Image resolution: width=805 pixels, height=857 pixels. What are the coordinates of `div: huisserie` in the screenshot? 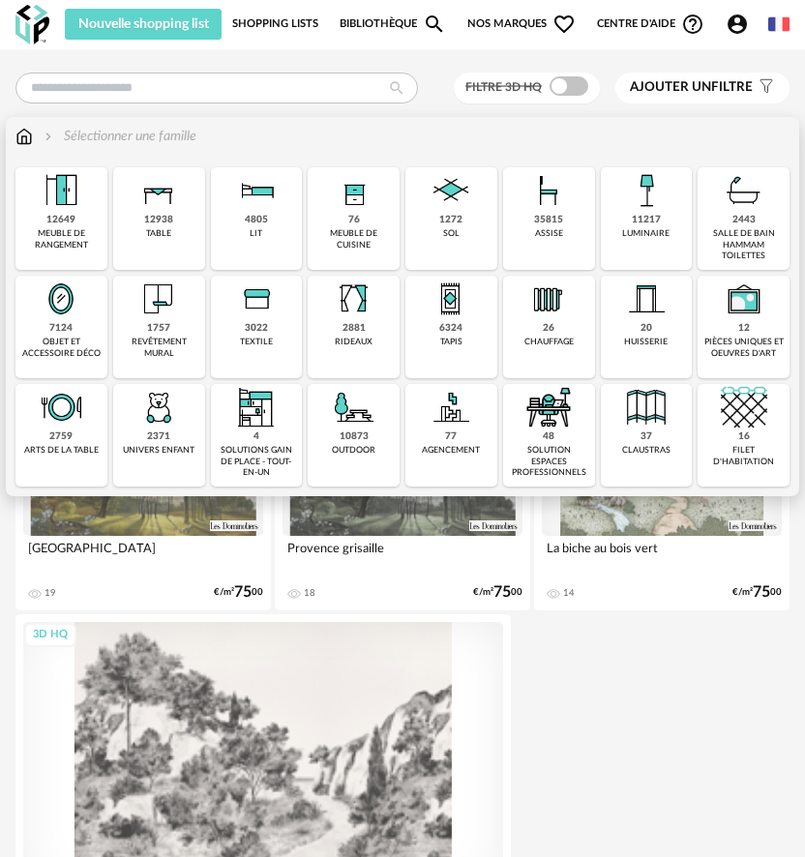 It's located at (645, 341).